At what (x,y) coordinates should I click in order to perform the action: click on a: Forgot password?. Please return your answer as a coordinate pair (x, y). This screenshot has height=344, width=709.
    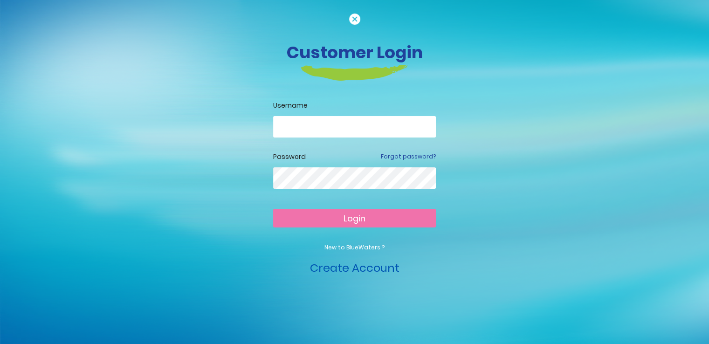
    Looking at the image, I should click on (408, 157).